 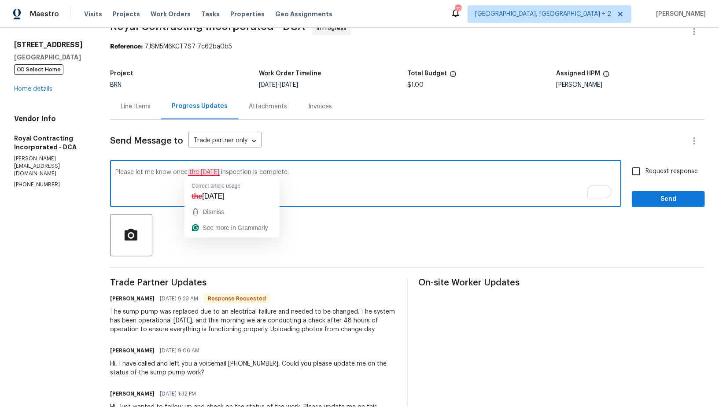 I want to click on a: Home details, so click(x=33, y=89).